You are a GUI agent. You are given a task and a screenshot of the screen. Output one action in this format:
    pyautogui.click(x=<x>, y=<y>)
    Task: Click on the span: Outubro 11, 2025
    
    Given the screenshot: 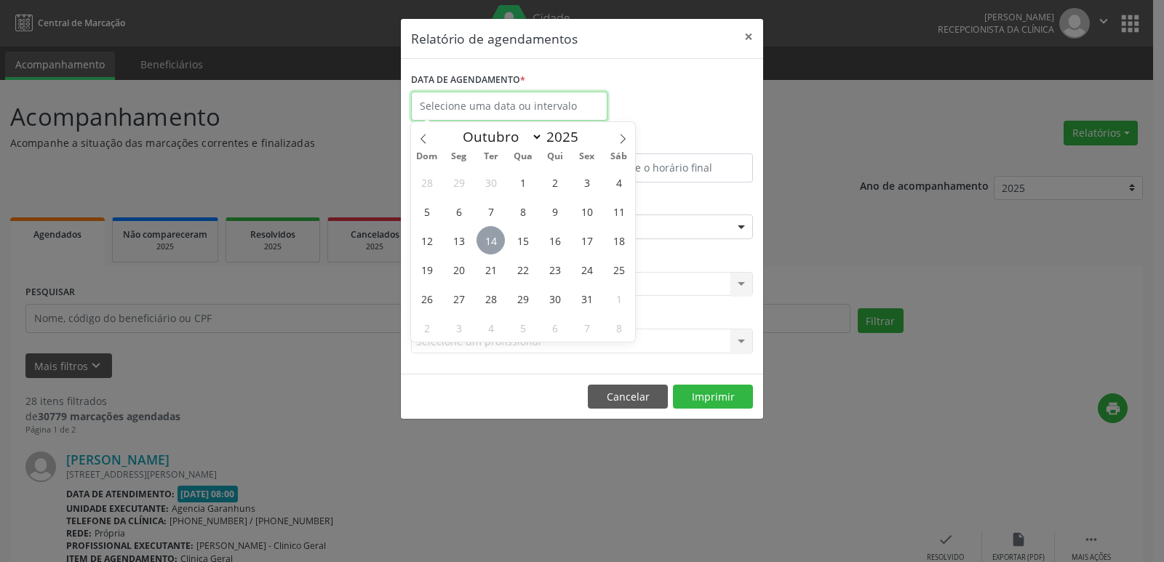 What is the action you would take?
    pyautogui.click(x=619, y=211)
    